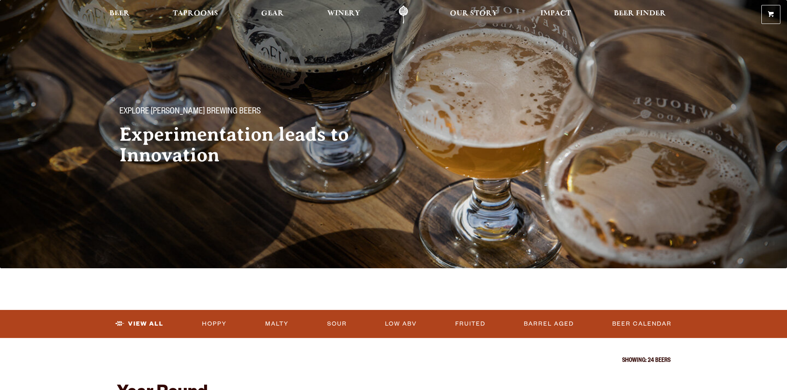  I want to click on a: Sour, so click(337, 324).